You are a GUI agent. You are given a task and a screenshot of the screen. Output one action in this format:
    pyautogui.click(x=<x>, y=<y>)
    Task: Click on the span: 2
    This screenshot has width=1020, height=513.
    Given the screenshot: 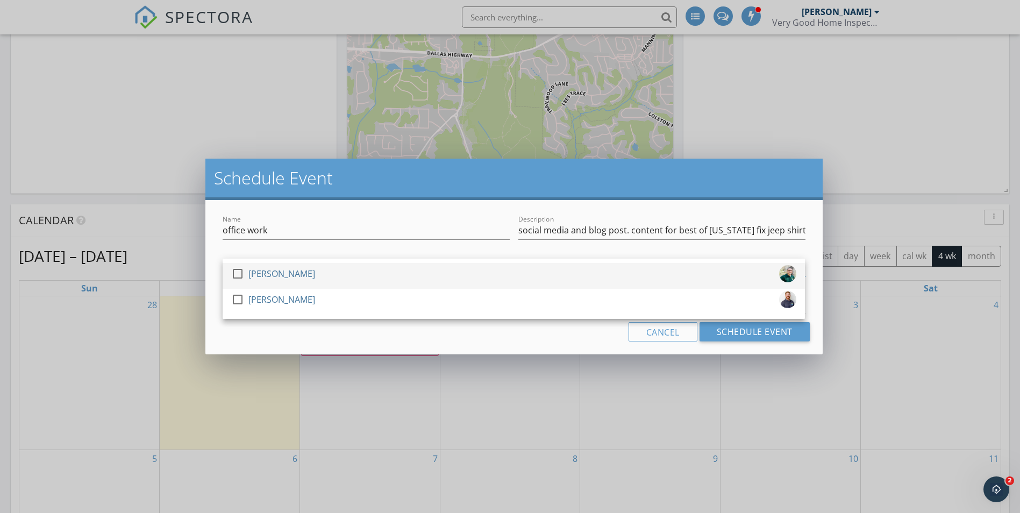 What is the action you would take?
    pyautogui.click(x=1010, y=481)
    